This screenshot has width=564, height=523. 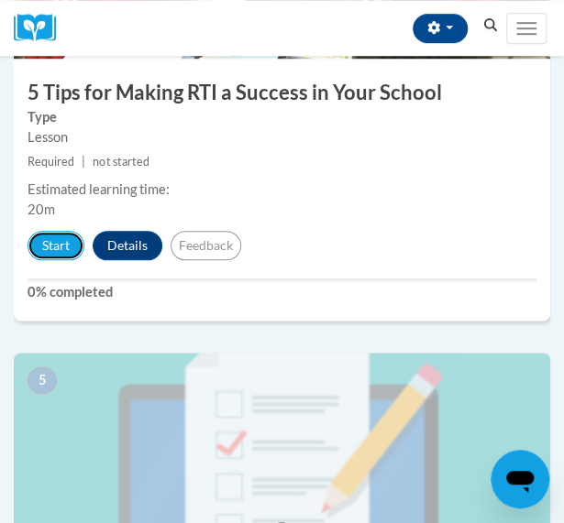 What do you see at coordinates (120, 161) in the screenshot?
I see `span: not started` at bounding box center [120, 161].